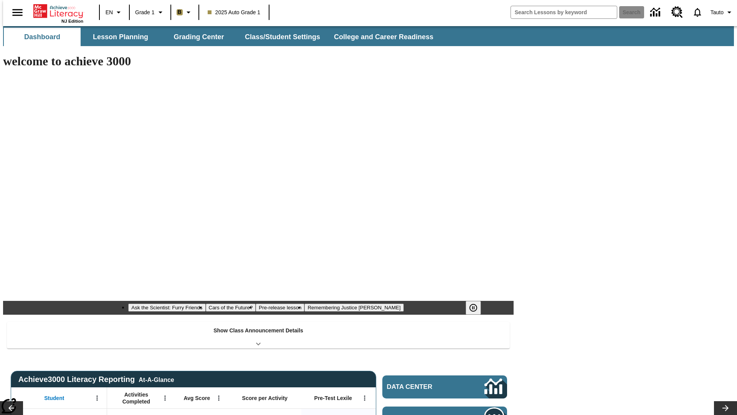  Describe the element at coordinates (58, 13) in the screenshot. I see `div: Home` at that location.